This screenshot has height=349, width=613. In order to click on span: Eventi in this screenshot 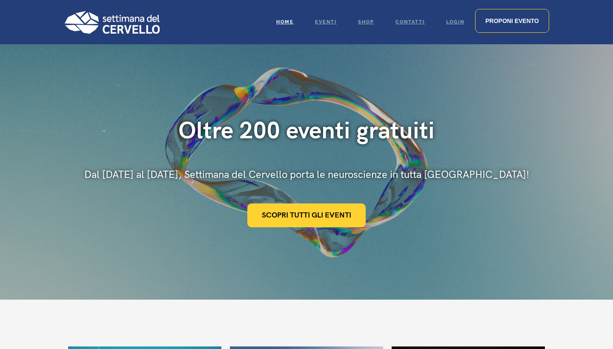, I will do `click(325, 22)`.